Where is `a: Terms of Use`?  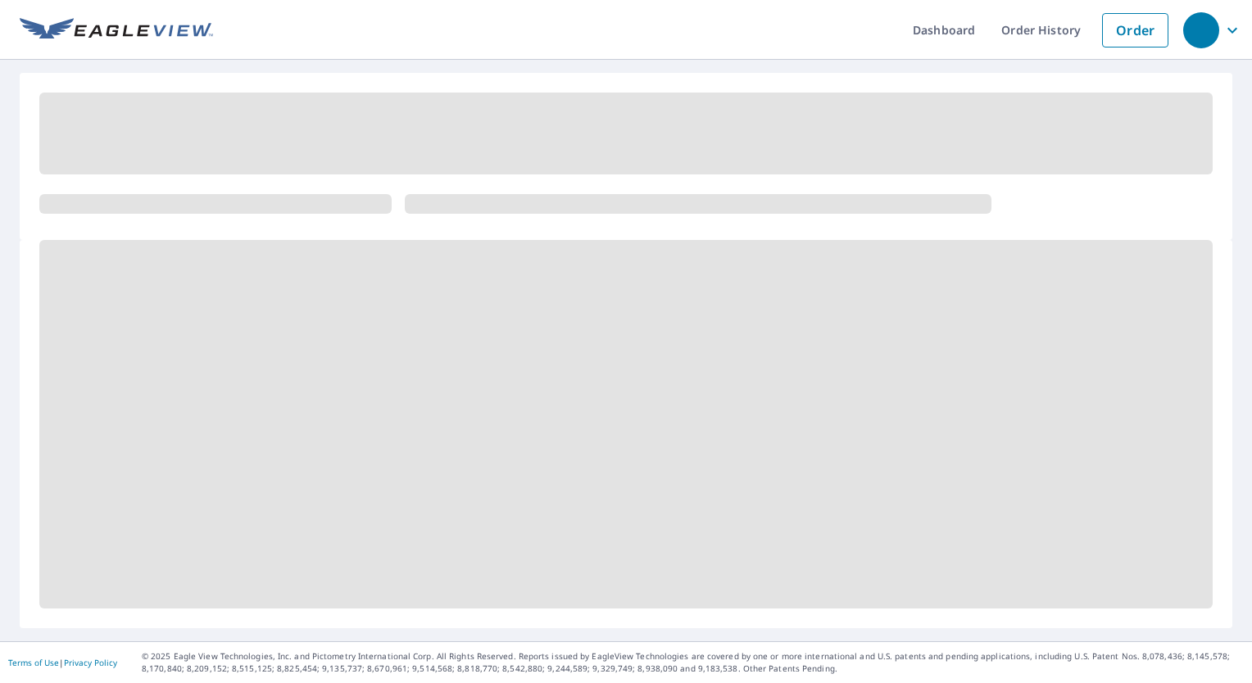
a: Terms of Use is located at coordinates (34, 663).